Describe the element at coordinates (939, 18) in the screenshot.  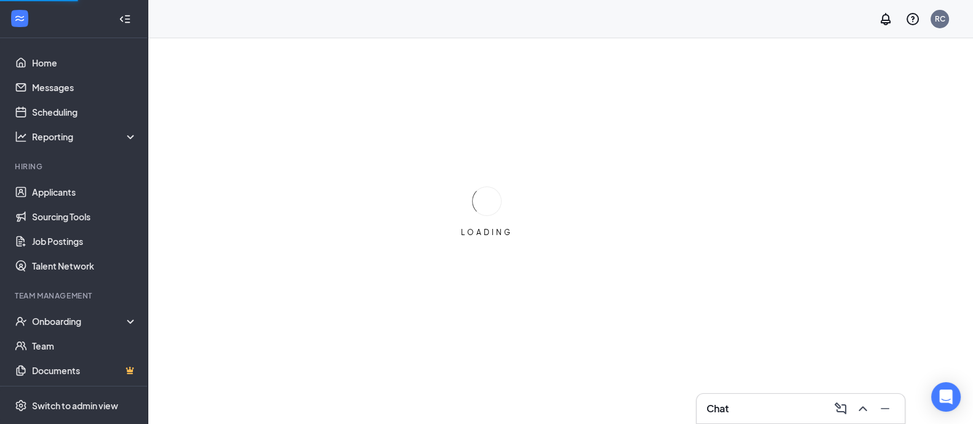
I see `div: RC` at that location.